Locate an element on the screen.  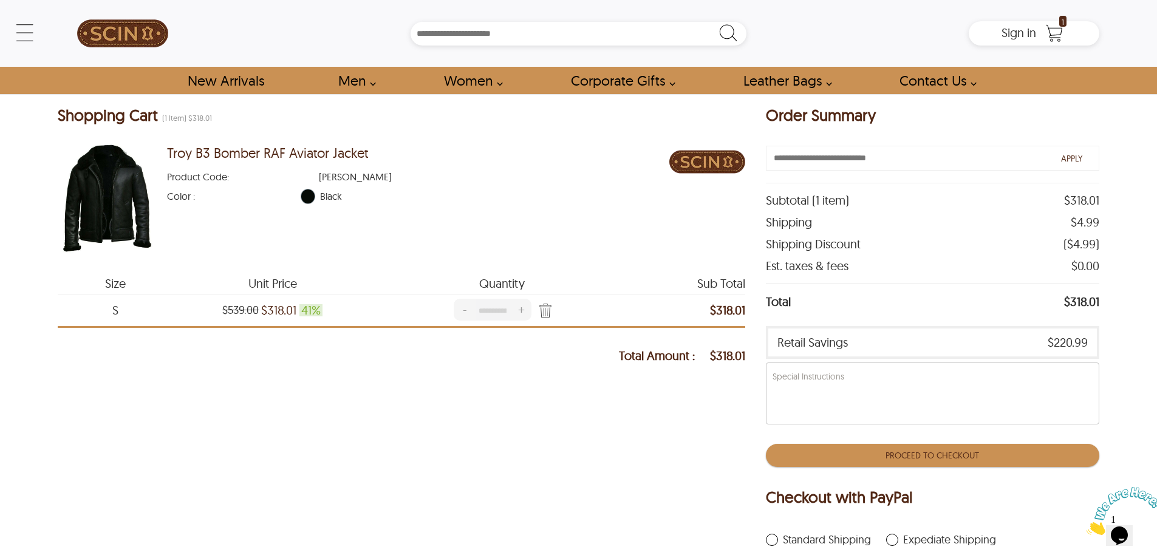
a: Shop Women Leather Jackets is located at coordinates (469, 80).